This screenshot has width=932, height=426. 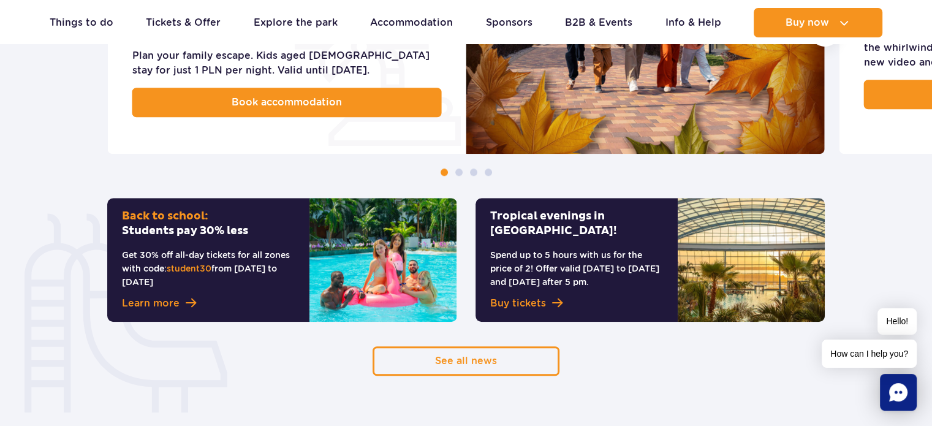 What do you see at coordinates (208, 303) in the screenshot?
I see `a: Learn more` at bounding box center [208, 303].